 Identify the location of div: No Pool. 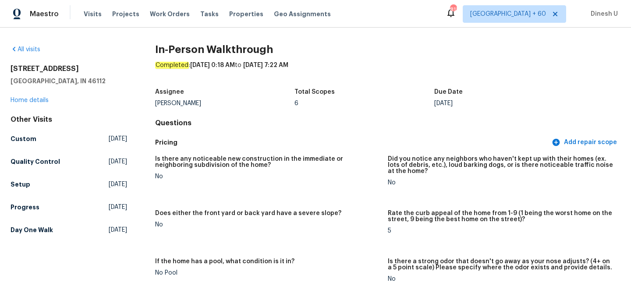
(268, 273).